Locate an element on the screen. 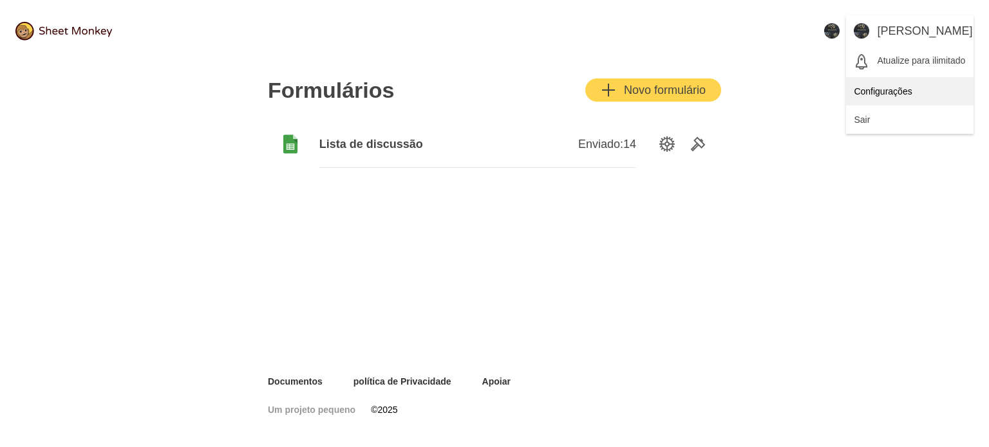 The width and height of the screenshot is (989, 447). svg: Opções de configuração is located at coordinates (667, 144).